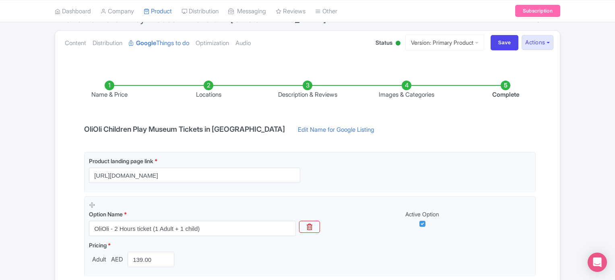 This screenshot has height=280, width=615. I want to click on a: Optimization, so click(212, 43).